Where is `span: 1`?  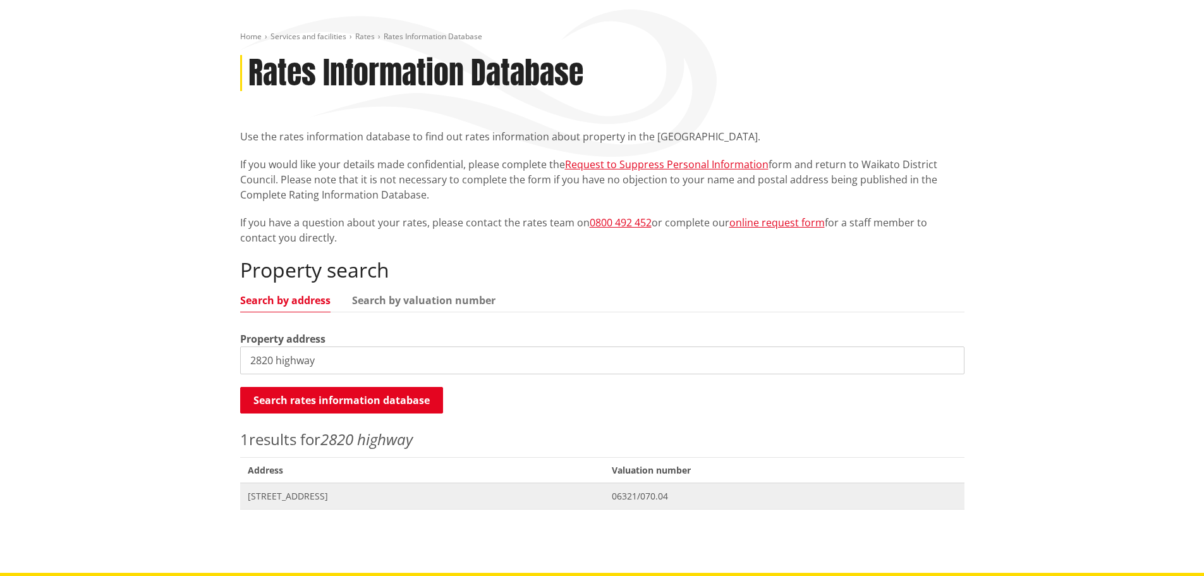
span: 1 is located at coordinates (245, 439).